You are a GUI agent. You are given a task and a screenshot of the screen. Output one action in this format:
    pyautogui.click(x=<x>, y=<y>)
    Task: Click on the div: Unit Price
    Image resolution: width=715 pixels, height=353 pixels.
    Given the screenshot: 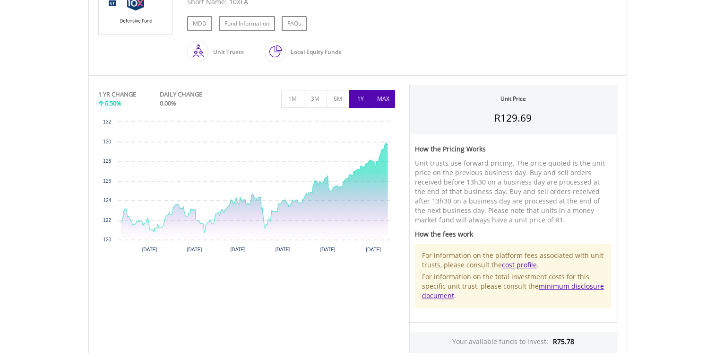 What is the action you would take?
    pyautogui.click(x=513, y=98)
    